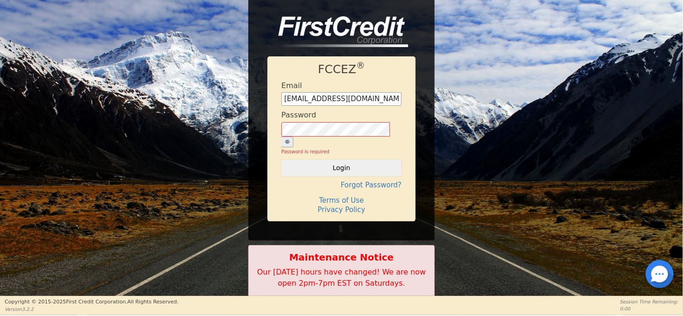  I want to click on p: Version 3.2.2, so click(91, 309).